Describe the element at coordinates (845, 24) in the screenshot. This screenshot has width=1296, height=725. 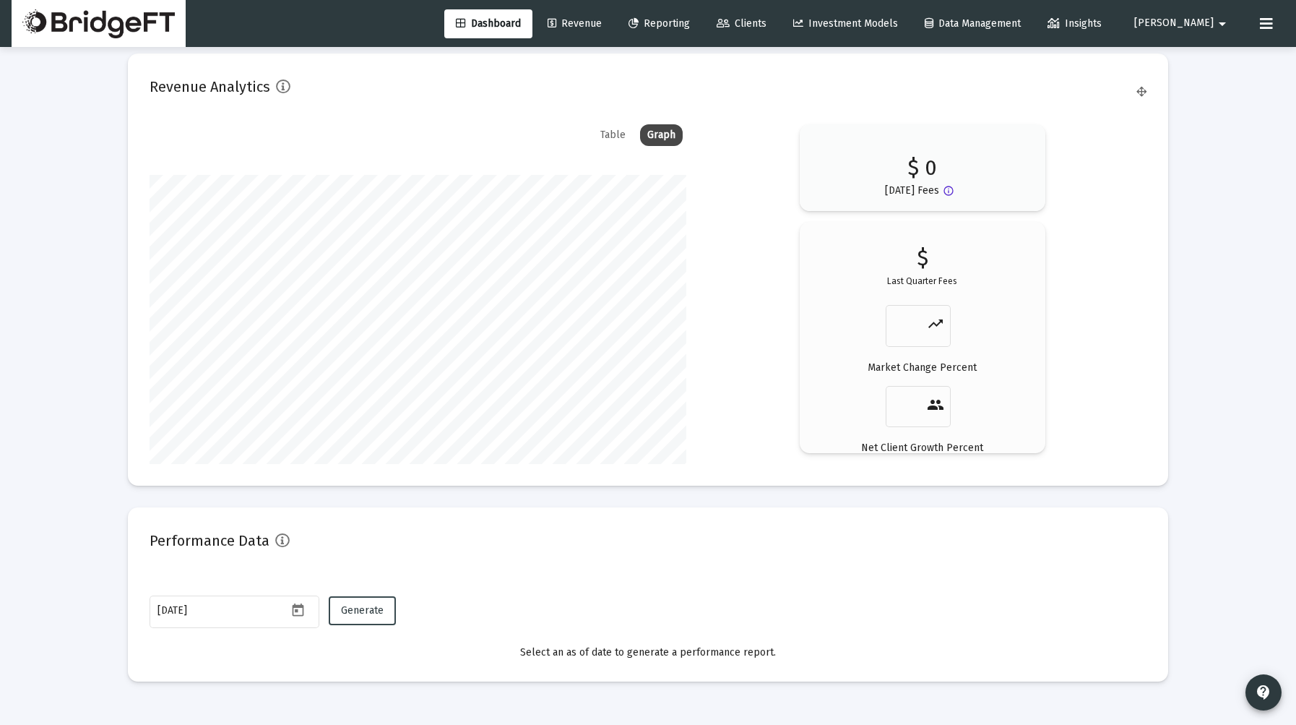
I see `a: Investment Models` at that location.